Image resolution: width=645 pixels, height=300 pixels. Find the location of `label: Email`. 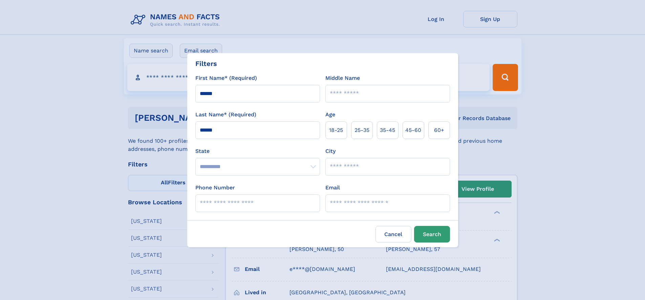

label: Email is located at coordinates (333, 188).